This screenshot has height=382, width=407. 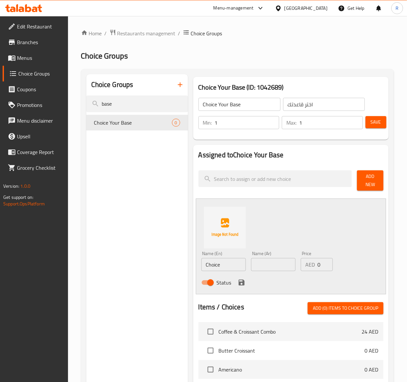 I want to click on span: Add New, so click(x=370, y=180).